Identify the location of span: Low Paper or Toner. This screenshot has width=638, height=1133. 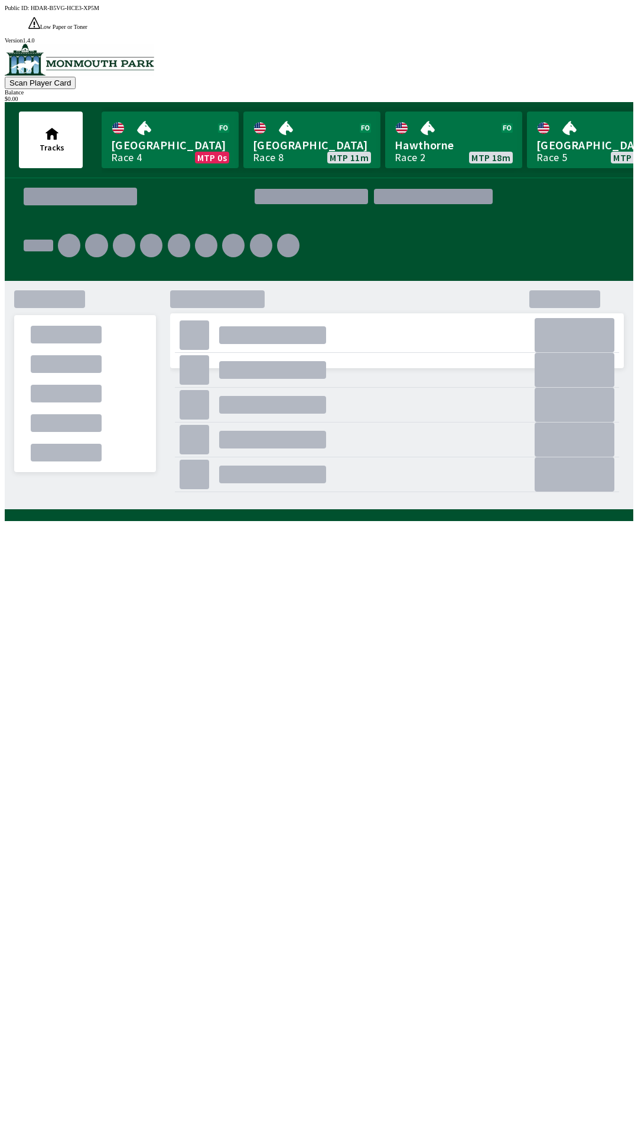
(64, 27).